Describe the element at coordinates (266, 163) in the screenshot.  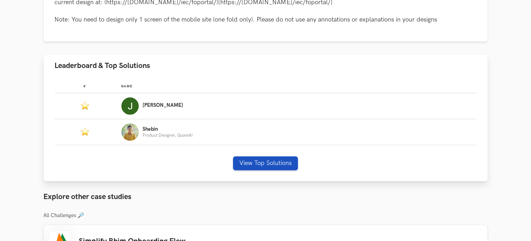
I see `button: View Top Solutions` at that location.